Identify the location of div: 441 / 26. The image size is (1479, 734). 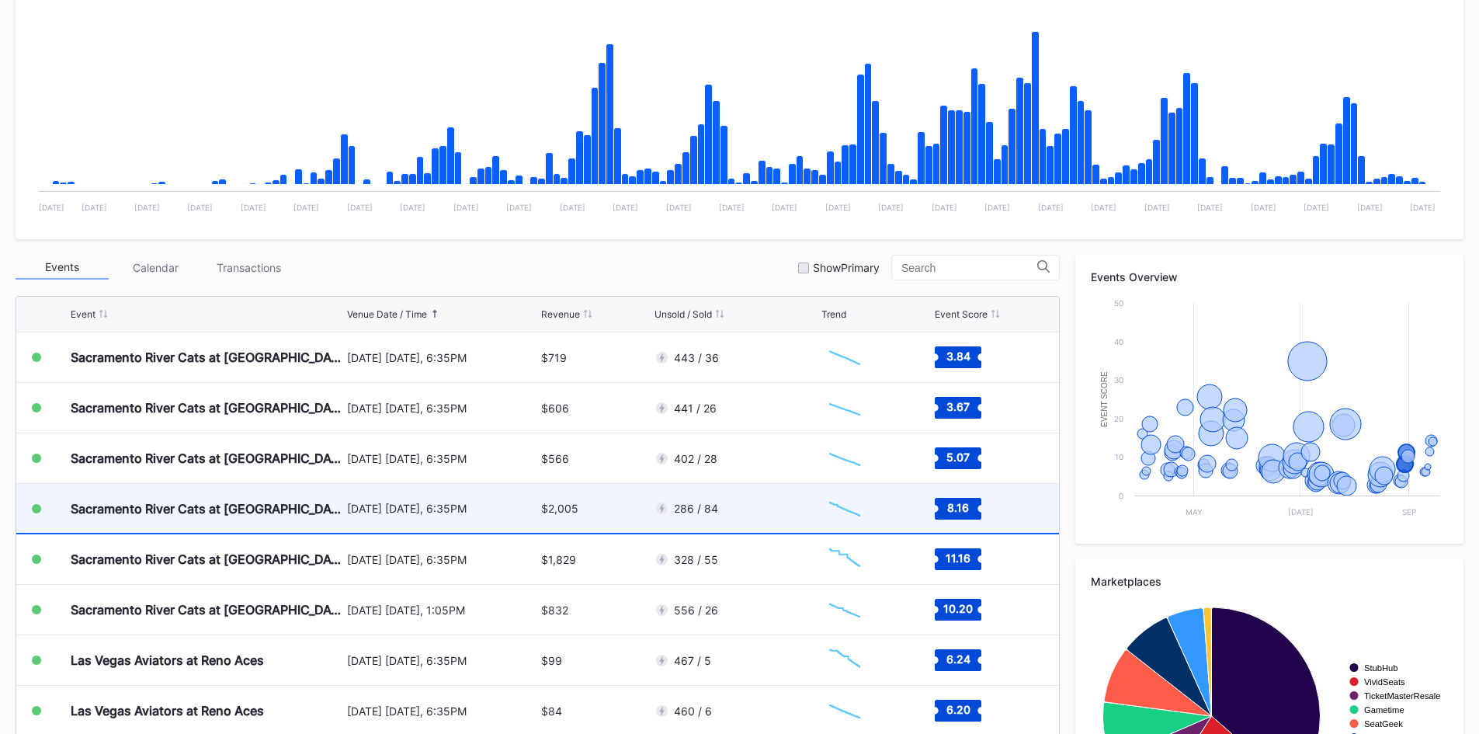
(695, 408).